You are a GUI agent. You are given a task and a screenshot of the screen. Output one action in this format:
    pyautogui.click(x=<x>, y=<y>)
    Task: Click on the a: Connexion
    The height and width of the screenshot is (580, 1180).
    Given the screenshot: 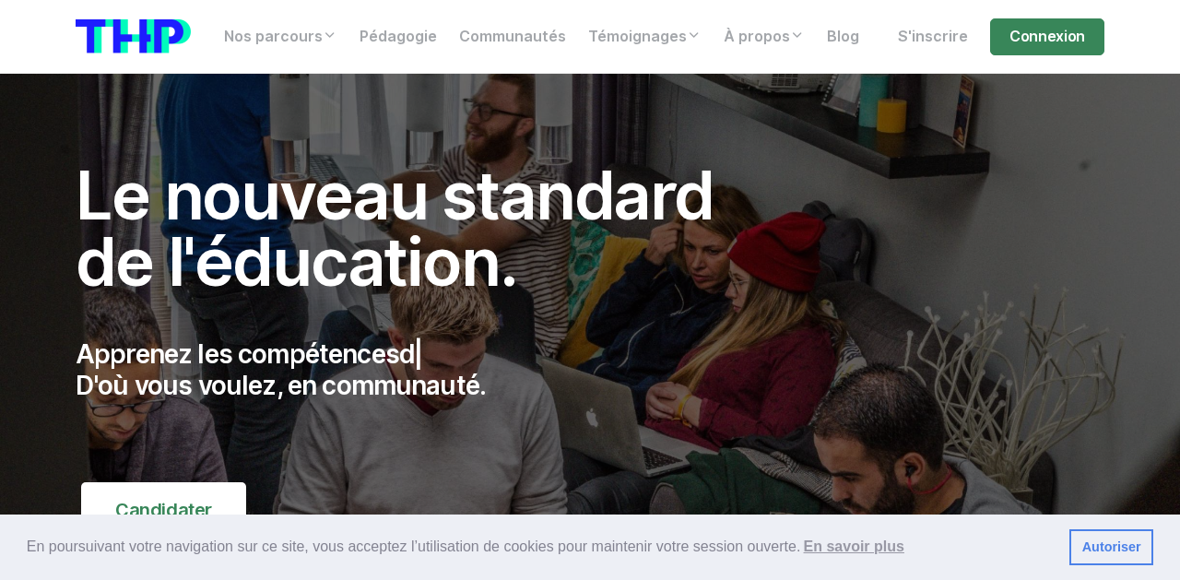 What is the action you would take?
    pyautogui.click(x=1047, y=37)
    